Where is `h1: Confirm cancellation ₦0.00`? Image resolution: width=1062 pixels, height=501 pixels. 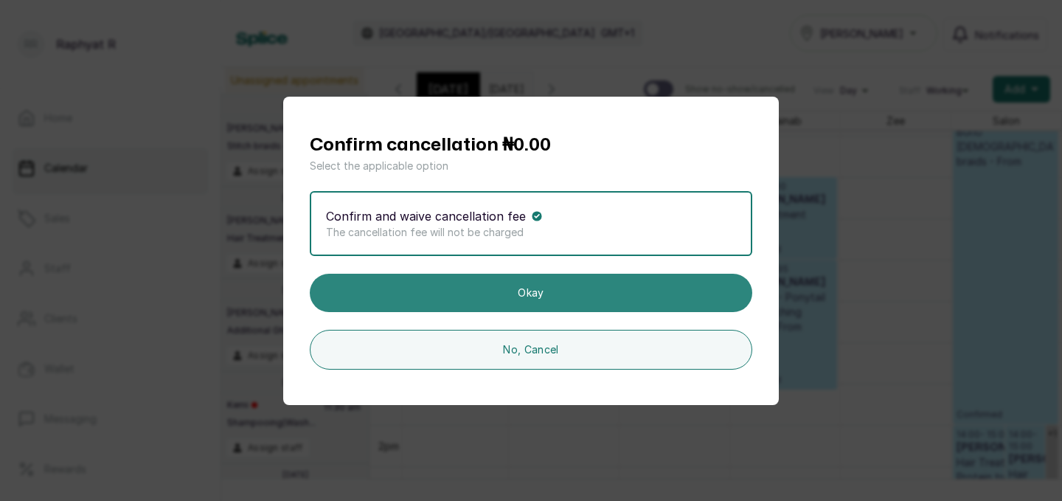 h1: Confirm cancellation ₦0.00 is located at coordinates (531, 145).